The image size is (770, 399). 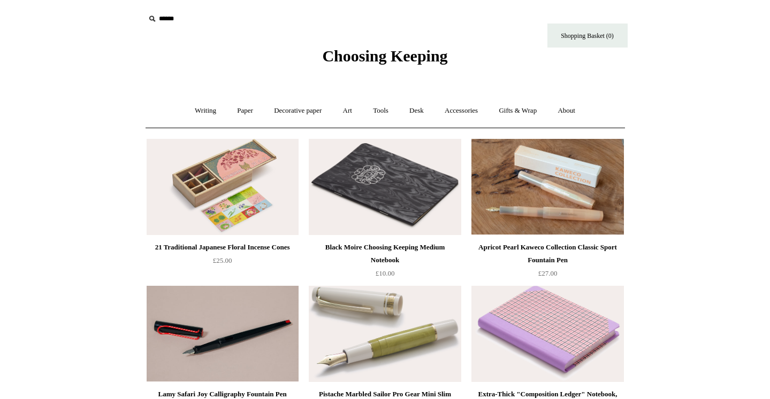 What do you see at coordinates (222, 334) in the screenshot?
I see `img: Lamy Safari Joy Calligraphy Fountain Pen` at bounding box center [222, 334].